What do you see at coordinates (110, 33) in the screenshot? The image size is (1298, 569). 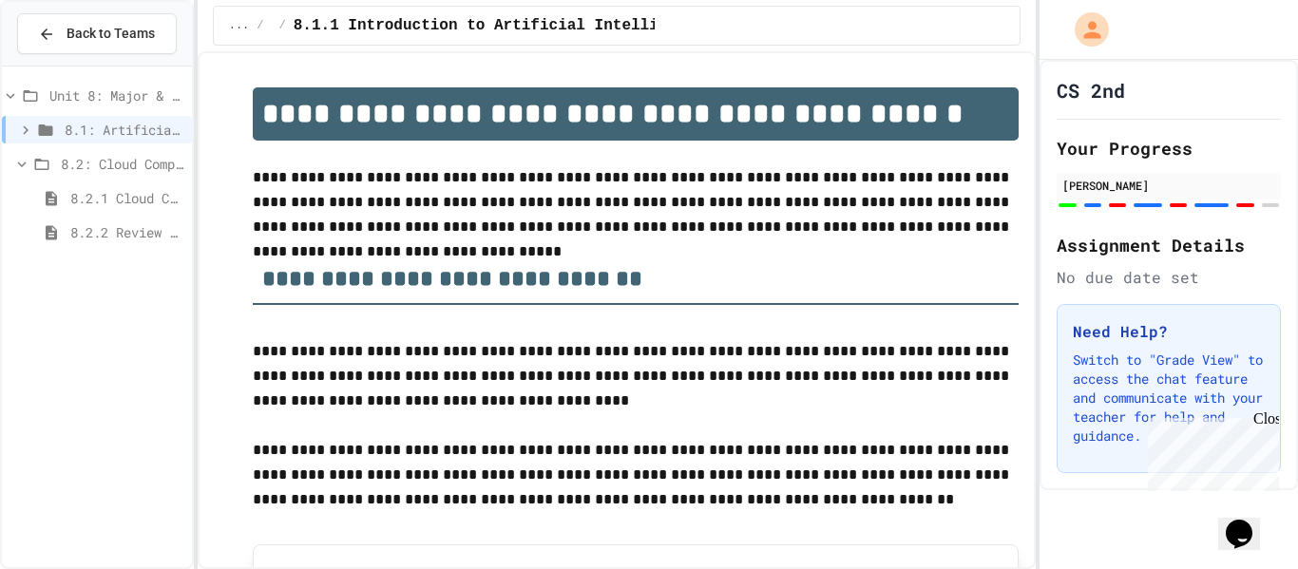 I see `span: Back to Teams` at bounding box center [110, 33].